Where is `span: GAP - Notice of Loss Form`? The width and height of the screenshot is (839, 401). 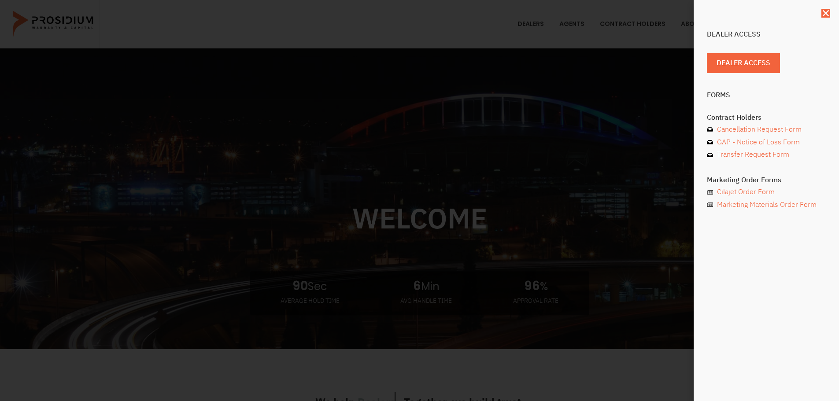 span: GAP - Notice of Loss Form is located at coordinates (757, 142).